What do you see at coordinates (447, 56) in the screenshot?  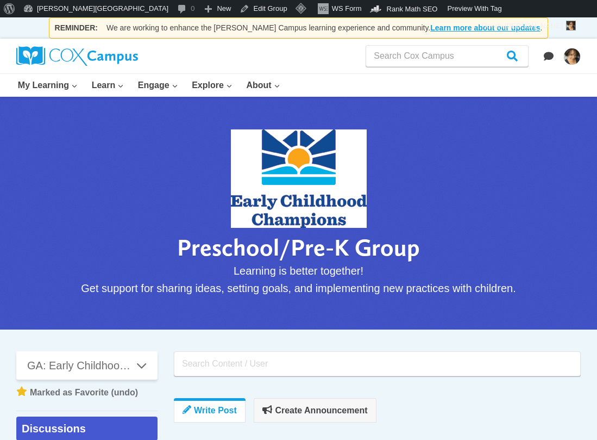 I see `input: Search Cox Campus` at bounding box center [447, 56].